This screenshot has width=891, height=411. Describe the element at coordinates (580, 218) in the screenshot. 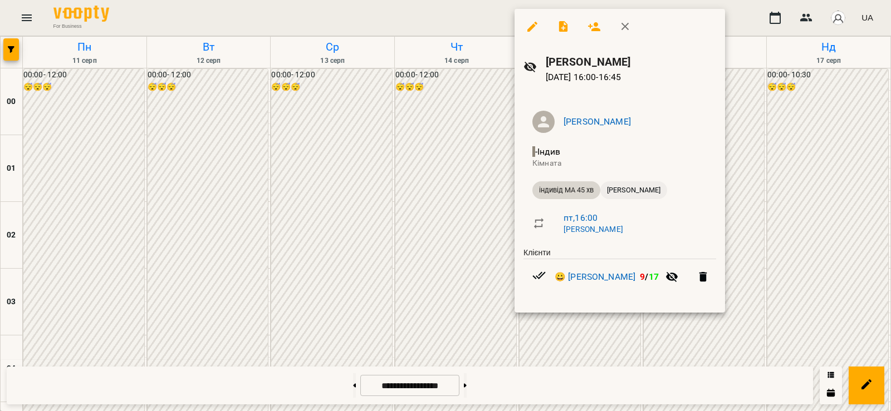

I see `a: пт , 16:00` at that location.